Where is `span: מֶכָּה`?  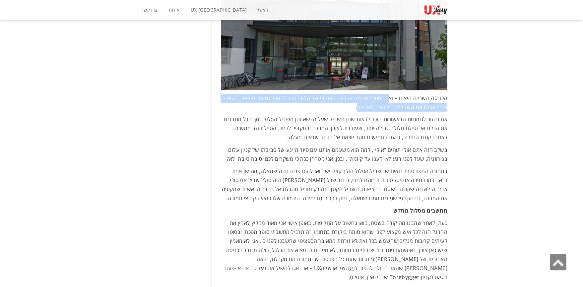 span: מֶכָּה is located at coordinates (350, 268).